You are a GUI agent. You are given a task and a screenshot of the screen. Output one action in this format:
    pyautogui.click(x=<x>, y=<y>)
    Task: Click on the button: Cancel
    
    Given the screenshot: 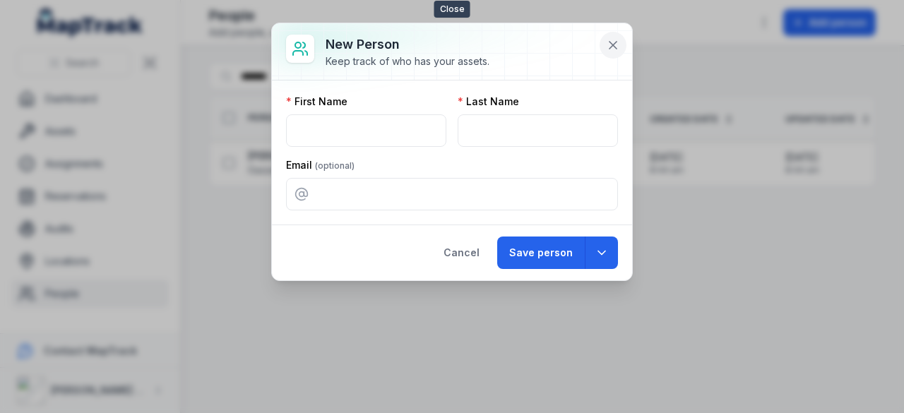 What is the action you would take?
    pyautogui.click(x=461, y=253)
    